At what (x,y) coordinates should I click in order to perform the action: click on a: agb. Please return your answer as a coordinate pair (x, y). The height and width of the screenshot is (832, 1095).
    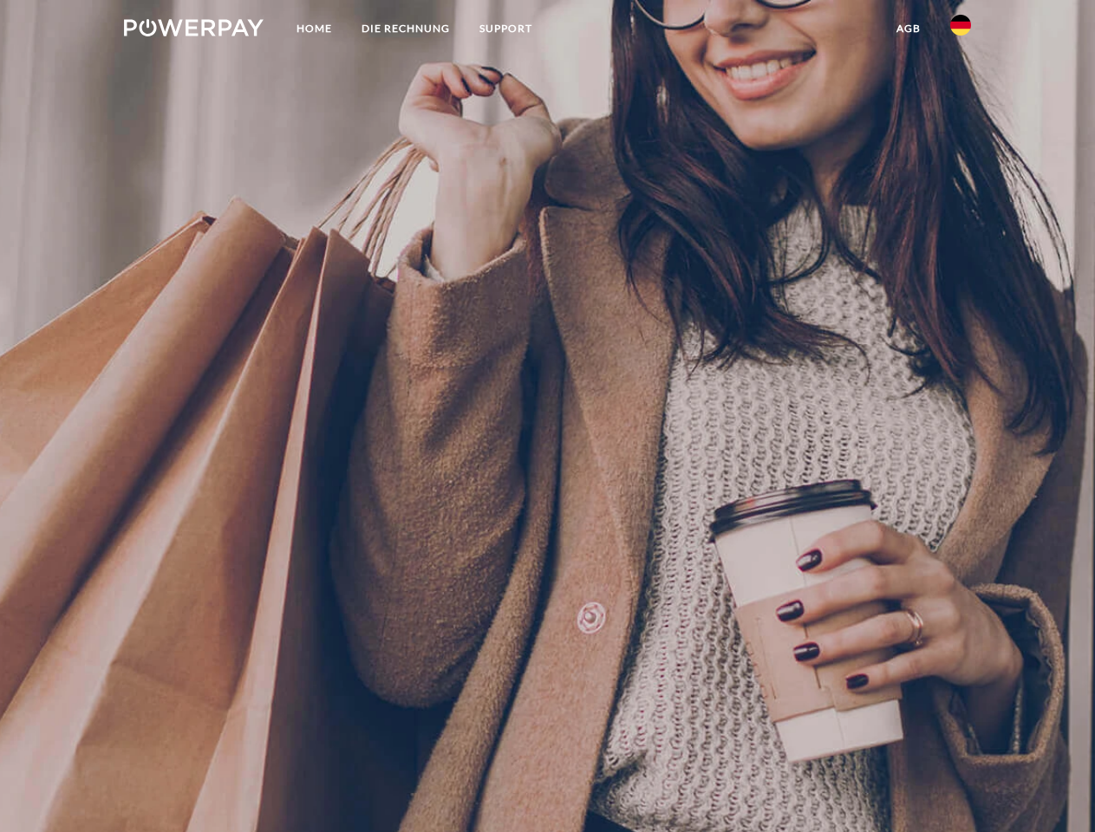
    Looking at the image, I should click on (908, 29).